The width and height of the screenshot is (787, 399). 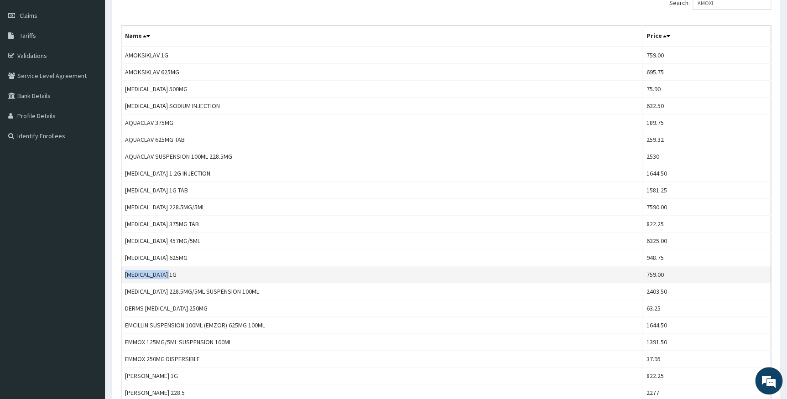 I want to click on td: 7590.00, so click(x=706, y=207).